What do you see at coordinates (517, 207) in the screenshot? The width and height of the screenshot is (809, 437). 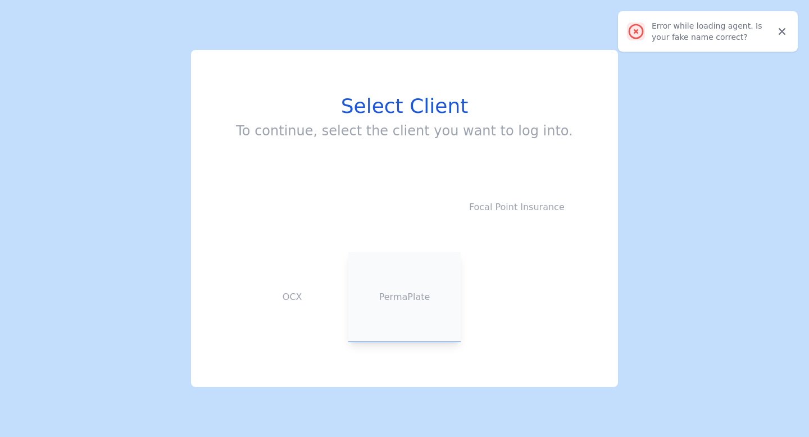 I see `p: Focal Point Insurance` at bounding box center [517, 207].